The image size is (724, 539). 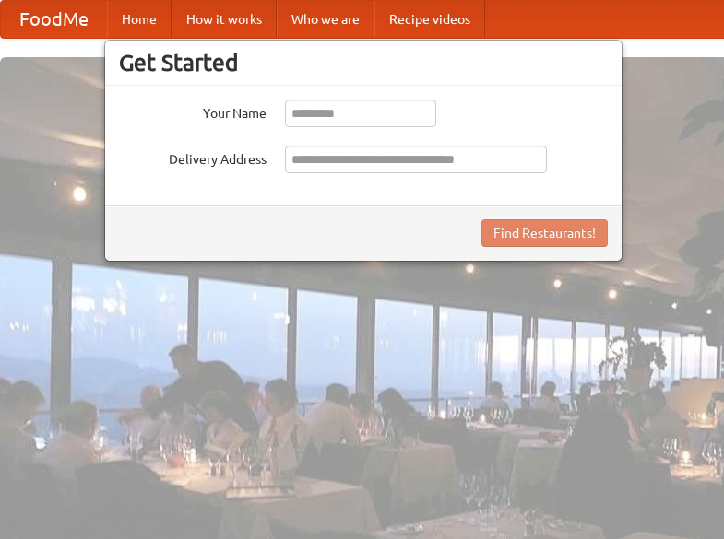 I want to click on a: Home, so click(x=139, y=19).